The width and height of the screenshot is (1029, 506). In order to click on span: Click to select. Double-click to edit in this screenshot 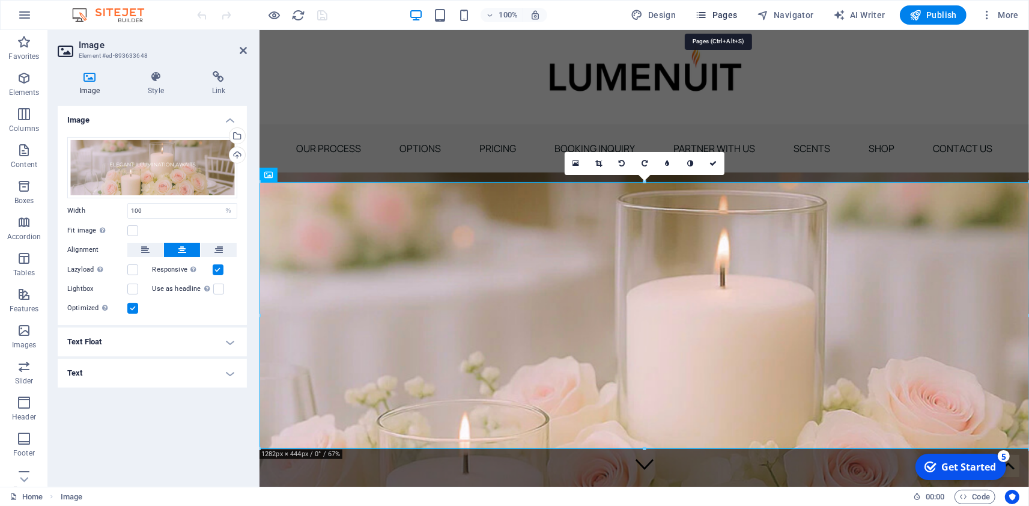, I will do `click(71, 497)`.